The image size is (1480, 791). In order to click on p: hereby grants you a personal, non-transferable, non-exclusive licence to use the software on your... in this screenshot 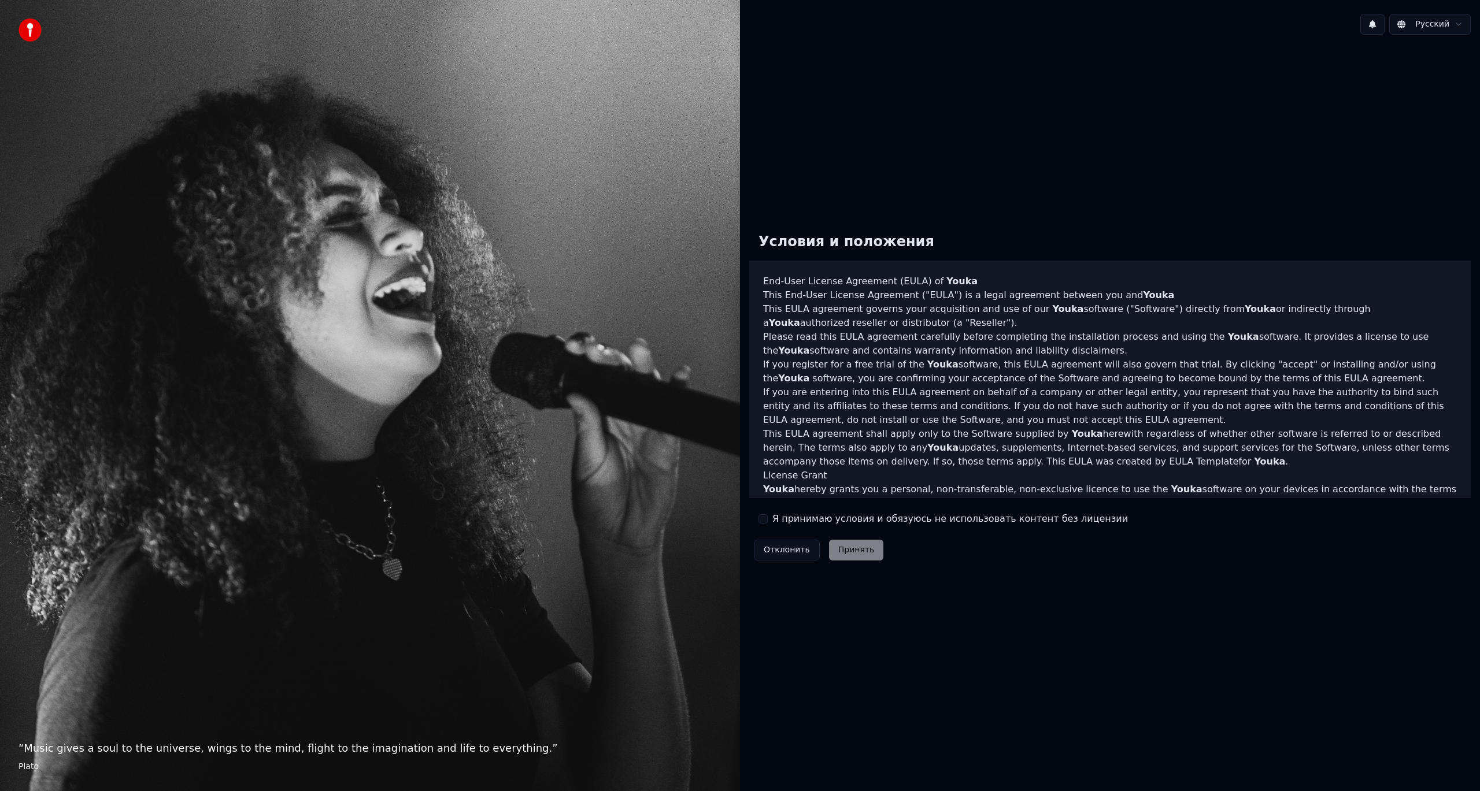, I will do `click(1110, 497)`.